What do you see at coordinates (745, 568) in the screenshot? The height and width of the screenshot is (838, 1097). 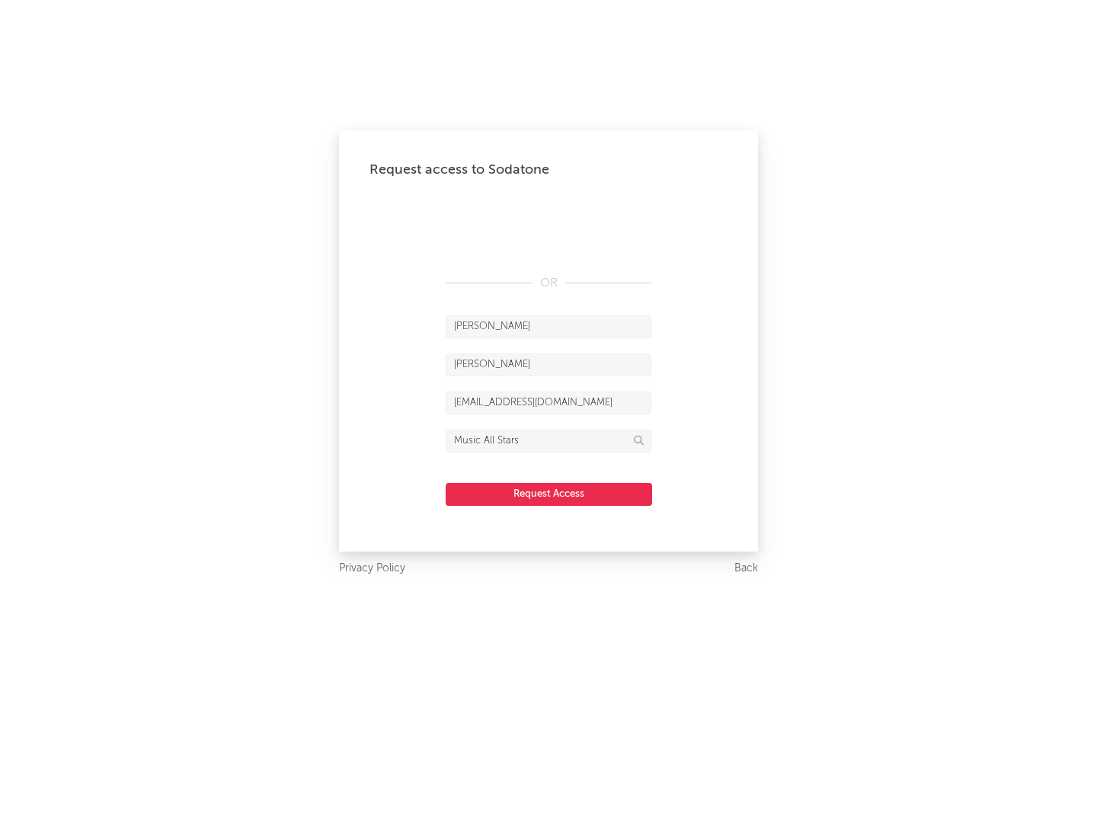 I see `a: Back` at bounding box center [745, 568].